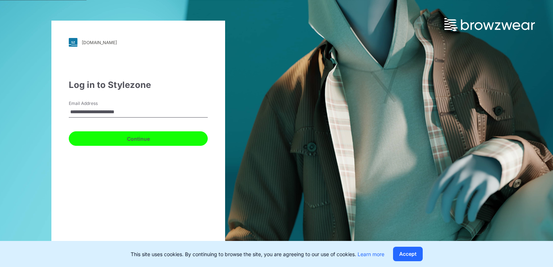 Image resolution: width=553 pixels, height=267 pixels. I want to click on a: Learn more, so click(371, 254).